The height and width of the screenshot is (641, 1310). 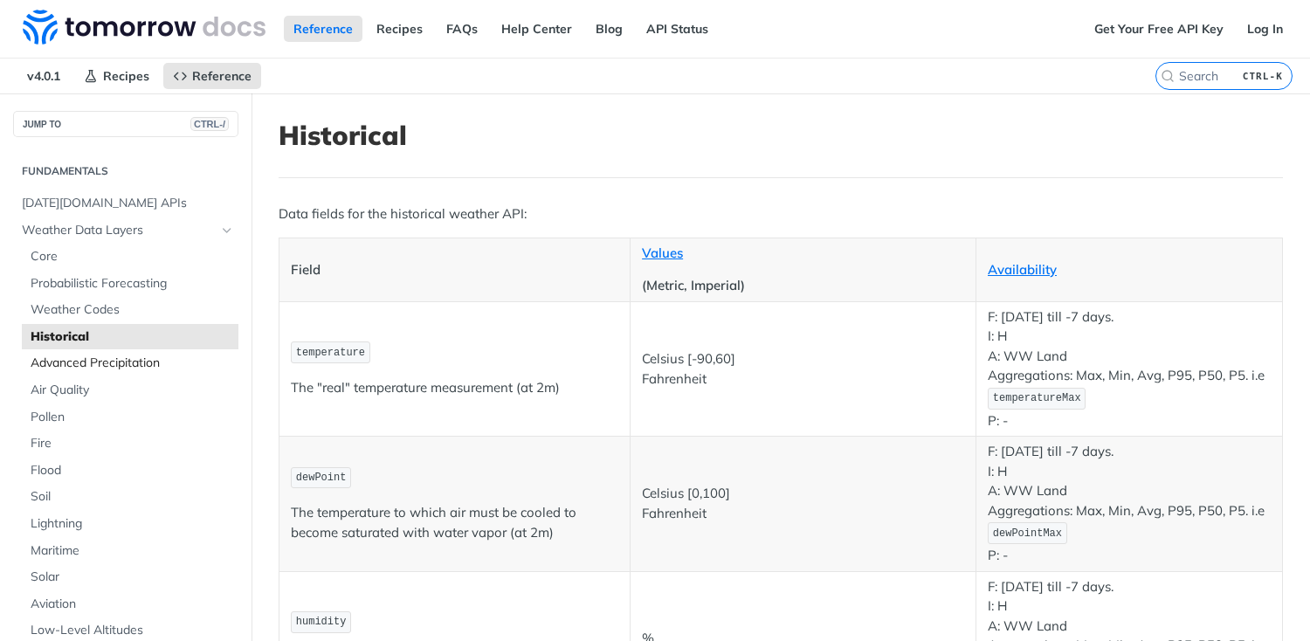 I want to click on a: Air Quality, so click(x=130, y=390).